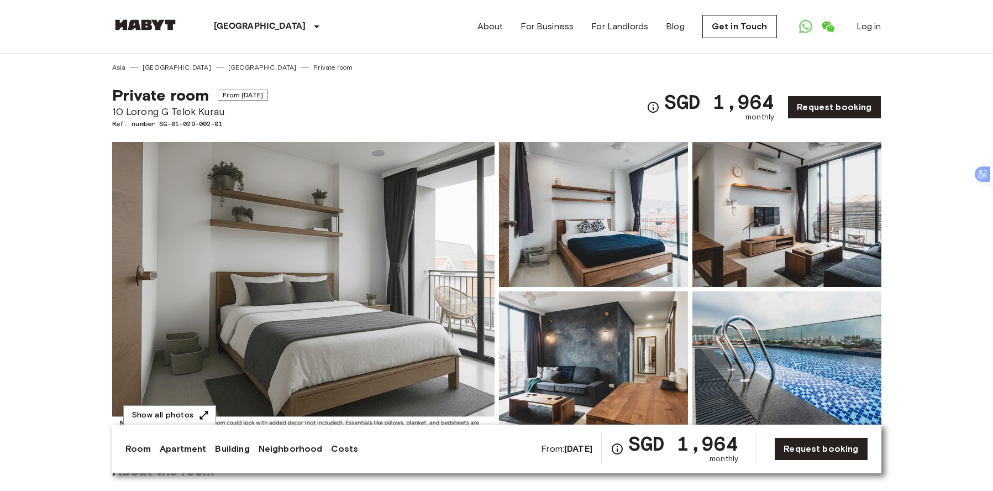 The width and height of the screenshot is (993, 491). Describe the element at coordinates (190, 124) in the screenshot. I see `span: Ref. number SG-01-029-002-01` at that location.